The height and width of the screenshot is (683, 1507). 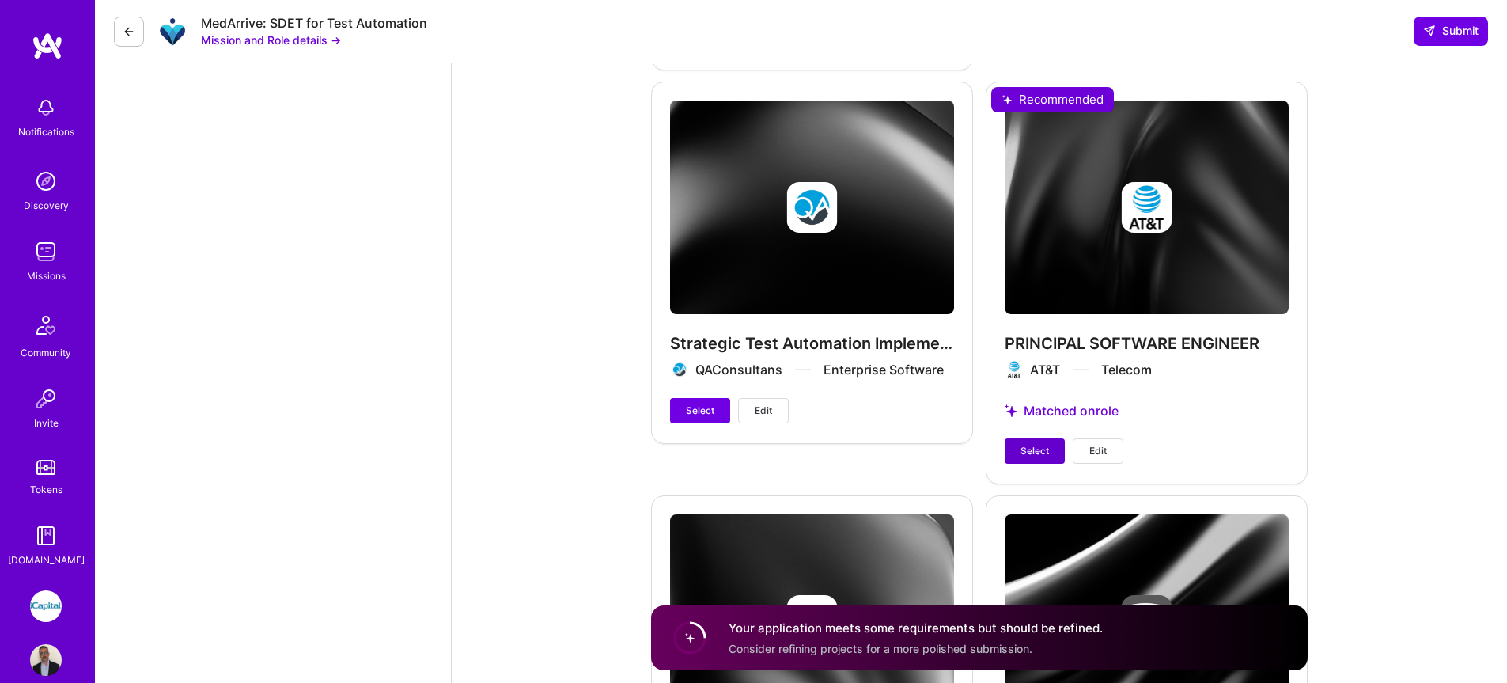 I want to click on div: Missions, so click(x=46, y=275).